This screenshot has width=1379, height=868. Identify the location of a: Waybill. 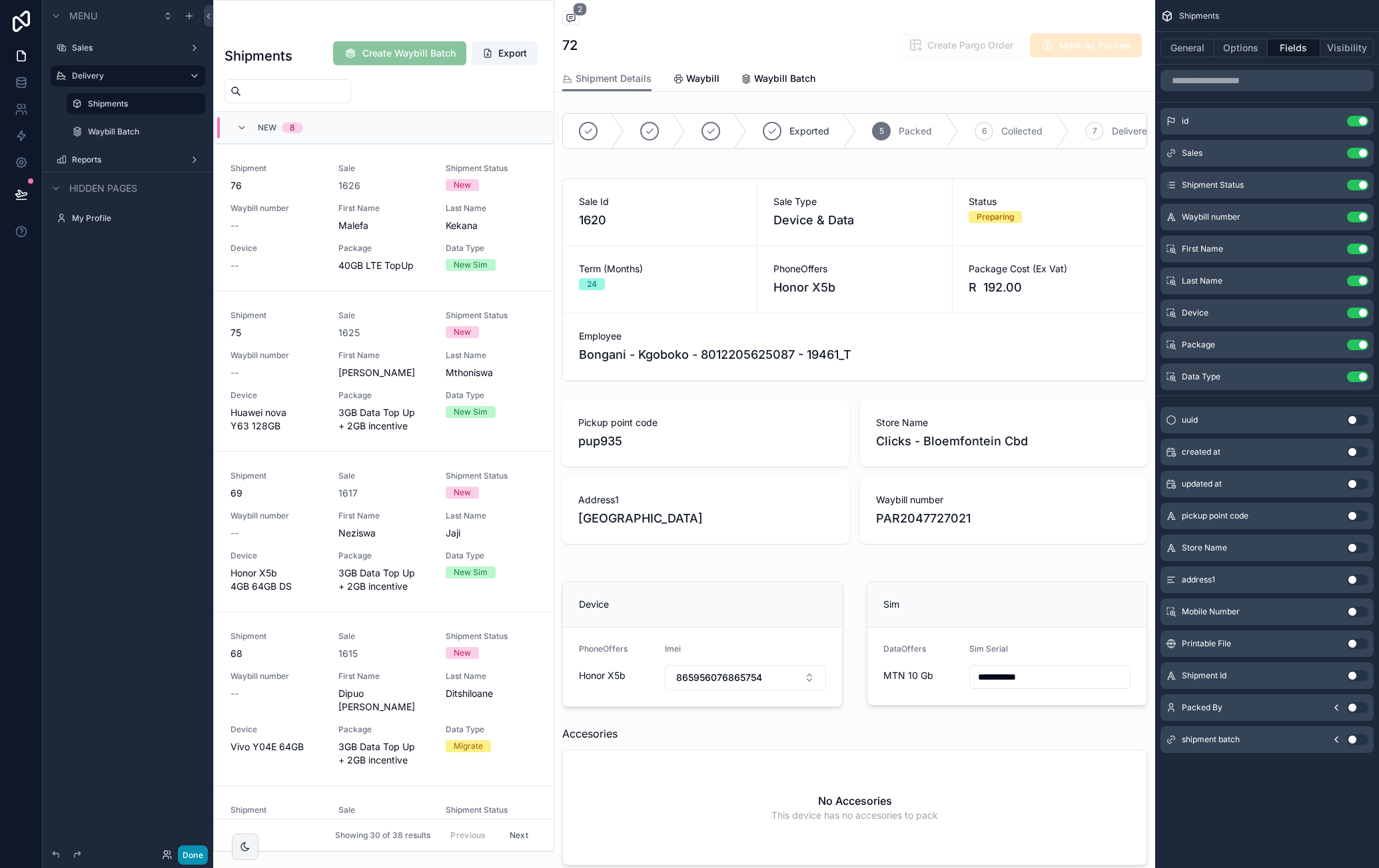
(696, 80).